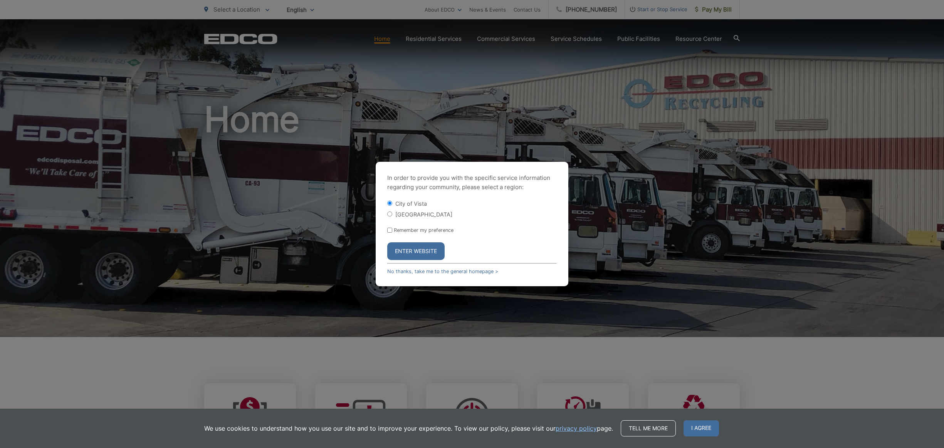 The height and width of the screenshot is (448, 944). I want to click on a: No thanks, take me to the general homepage >, so click(443, 271).